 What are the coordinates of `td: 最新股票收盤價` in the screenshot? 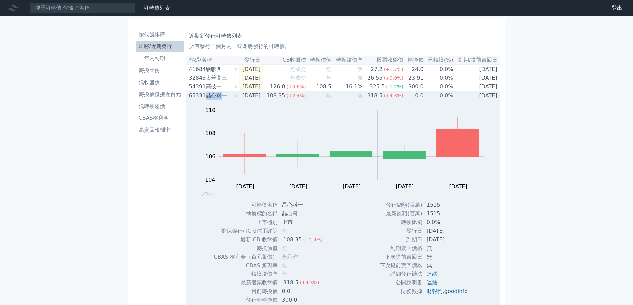 It's located at (246, 283).